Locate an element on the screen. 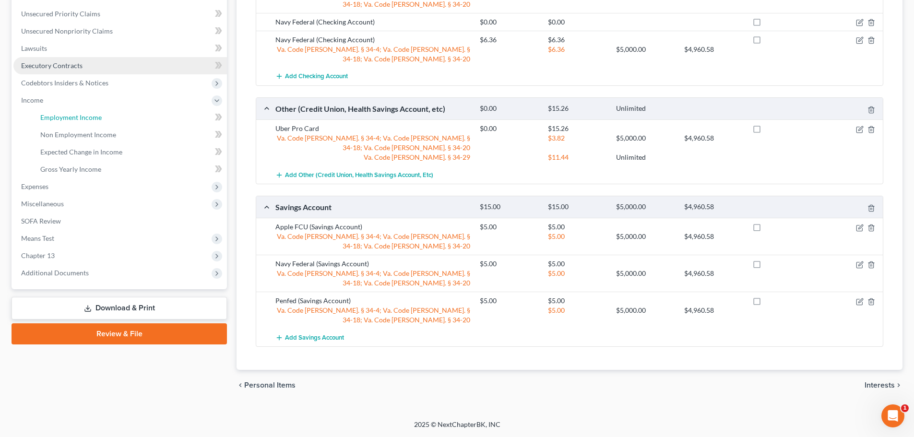 The width and height of the screenshot is (914, 437). span: Chapter 13 is located at coordinates (38, 255).